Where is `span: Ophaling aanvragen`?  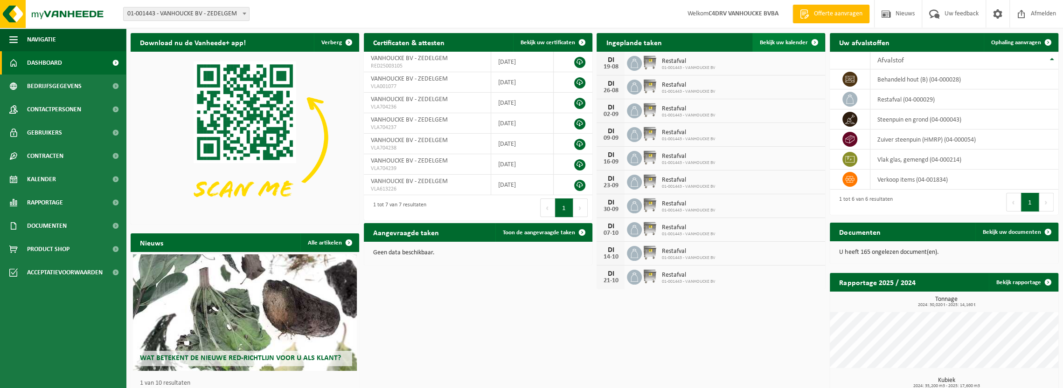
span: Ophaling aanvragen is located at coordinates (1016, 42).